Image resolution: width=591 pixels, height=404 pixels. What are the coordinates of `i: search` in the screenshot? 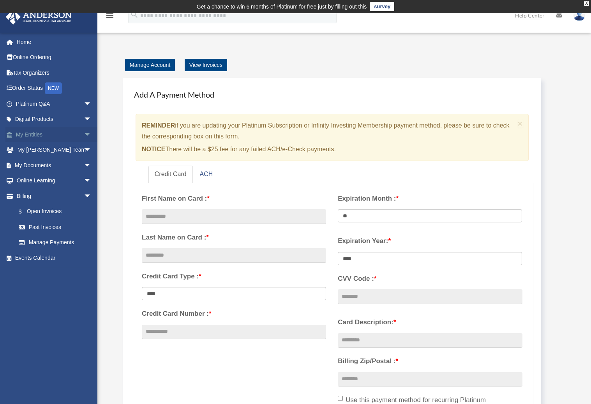 It's located at (134, 15).